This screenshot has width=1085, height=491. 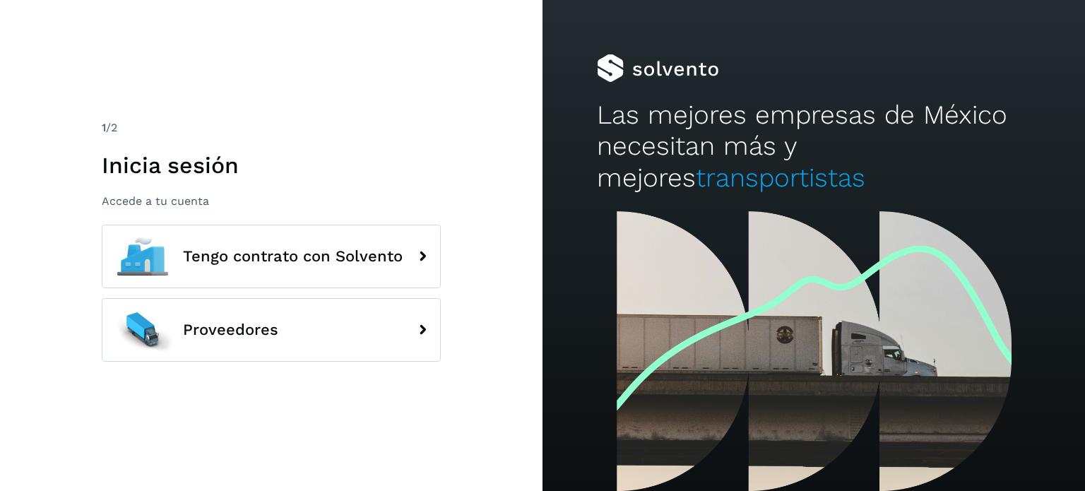 What do you see at coordinates (271, 128) in the screenshot?
I see `div: /2` at bounding box center [271, 128].